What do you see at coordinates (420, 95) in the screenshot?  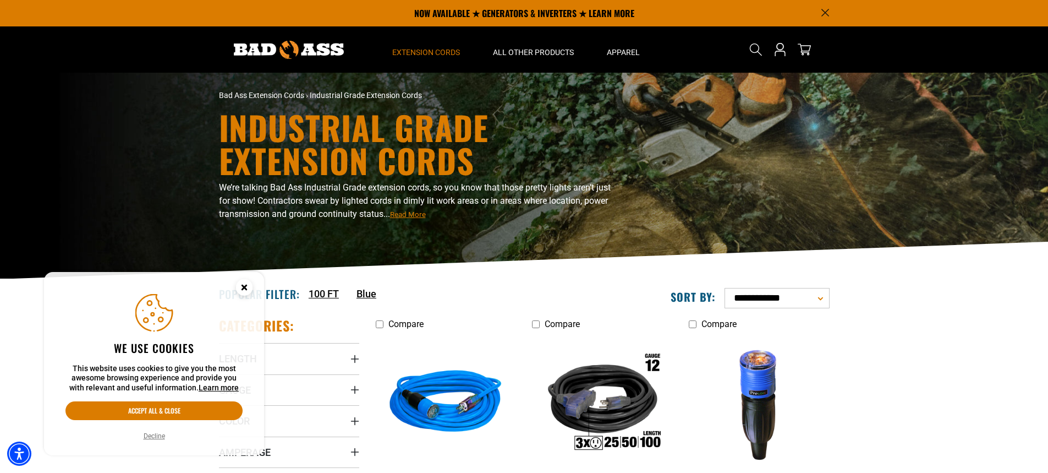 I see `nav: breadcrumbs` at bounding box center [420, 95].